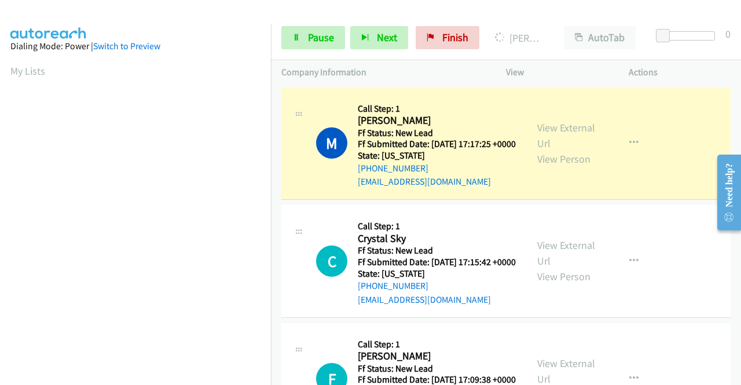 This screenshot has width=741, height=385. Describe the element at coordinates (447, 38) in the screenshot. I see `a: Finish` at that location.